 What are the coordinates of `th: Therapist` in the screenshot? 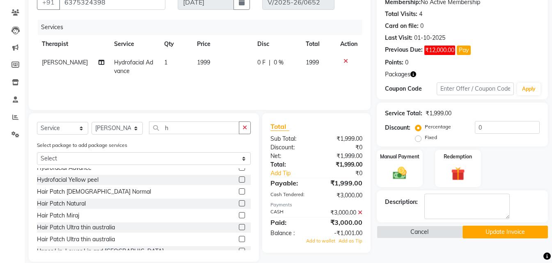 It's located at (73, 44).